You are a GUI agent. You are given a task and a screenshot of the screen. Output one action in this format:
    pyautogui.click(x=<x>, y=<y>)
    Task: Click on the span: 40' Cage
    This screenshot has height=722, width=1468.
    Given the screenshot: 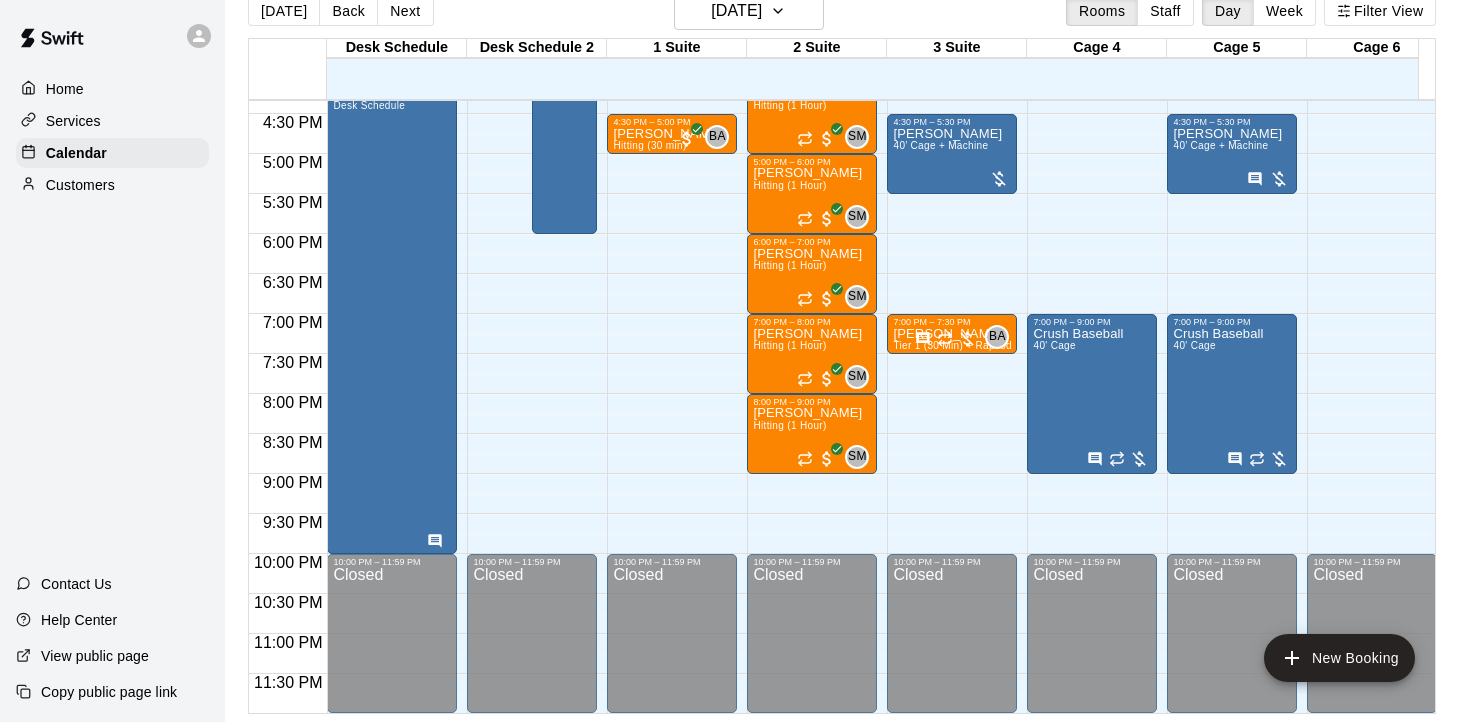 What is the action you would take?
    pyautogui.click(x=1054, y=345)
    